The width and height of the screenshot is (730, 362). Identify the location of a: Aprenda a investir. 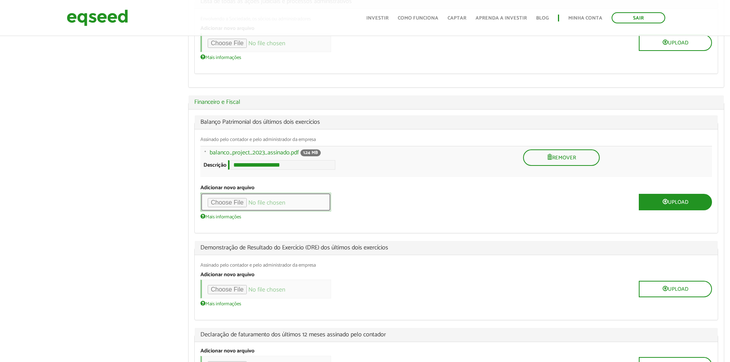
(501, 18).